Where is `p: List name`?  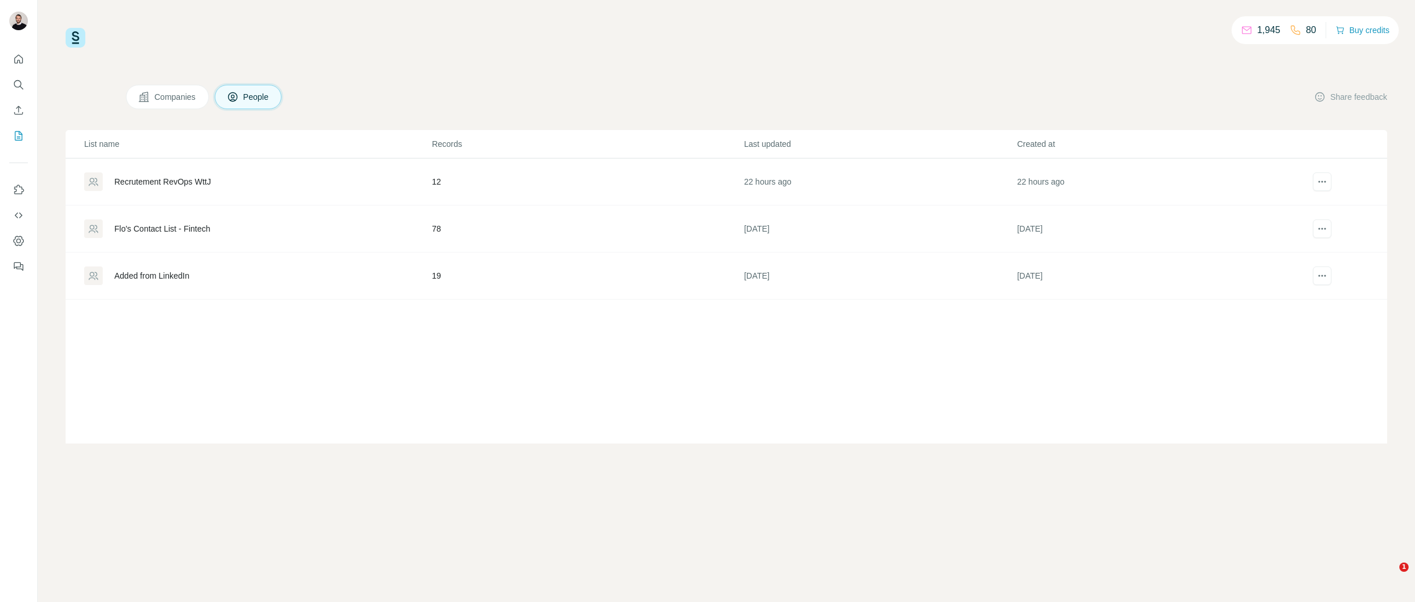 p: List name is located at coordinates (257, 144).